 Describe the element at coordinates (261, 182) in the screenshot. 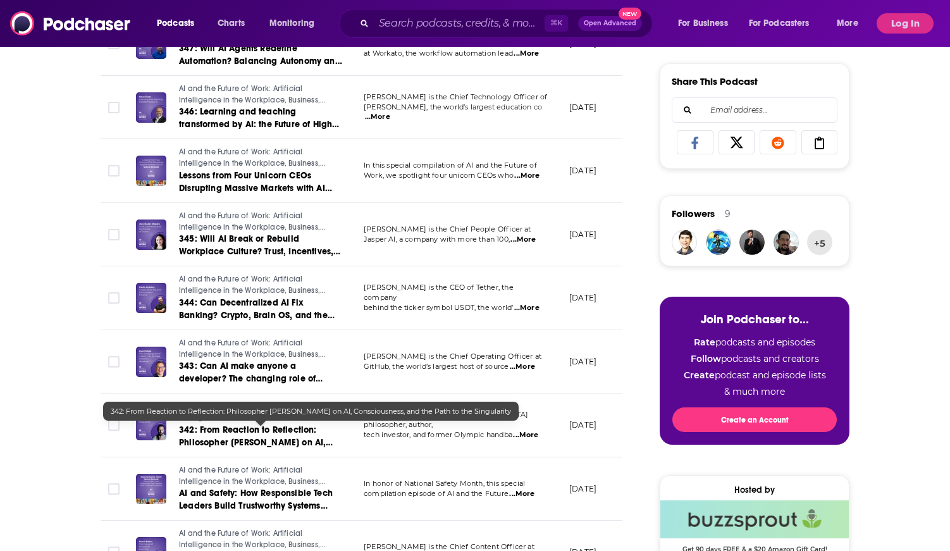

I see `a: Lessons from Four Unicorn CEOs Disrupting Massive Markets with AI (Special Episode)` at that location.